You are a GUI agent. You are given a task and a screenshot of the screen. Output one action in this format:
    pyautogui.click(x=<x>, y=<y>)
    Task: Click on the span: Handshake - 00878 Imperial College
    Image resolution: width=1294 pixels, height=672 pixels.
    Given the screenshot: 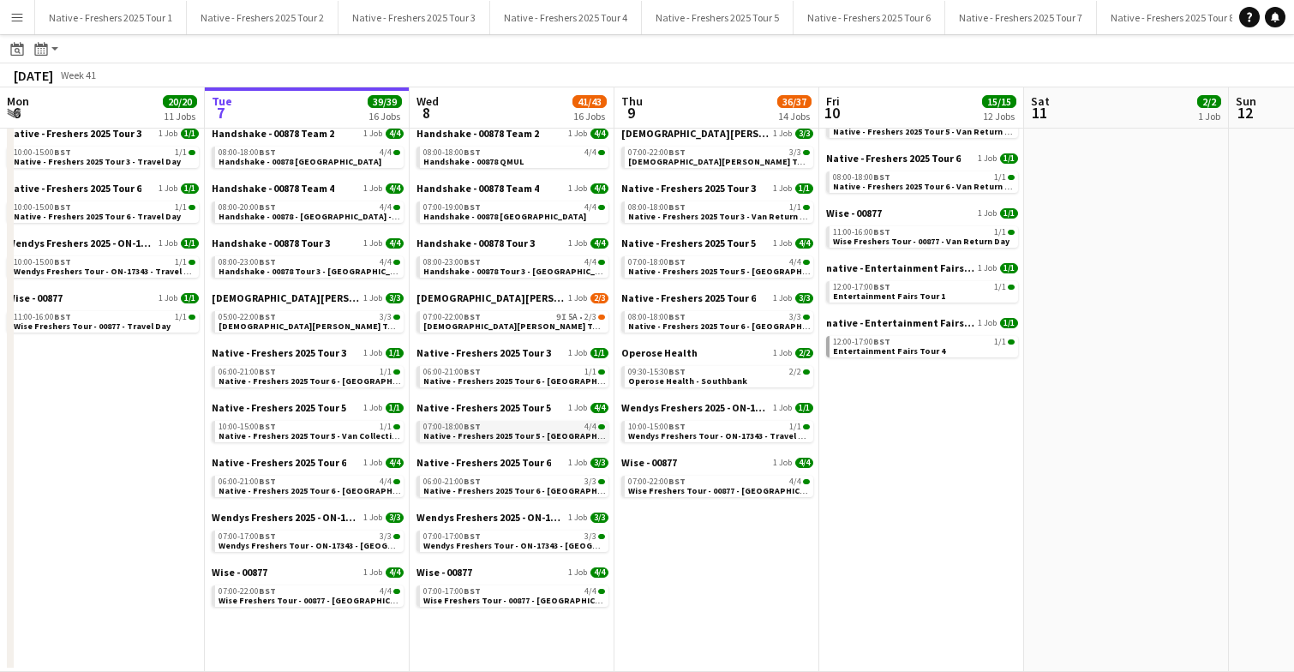 What is the action you would take?
    pyautogui.click(x=300, y=161)
    